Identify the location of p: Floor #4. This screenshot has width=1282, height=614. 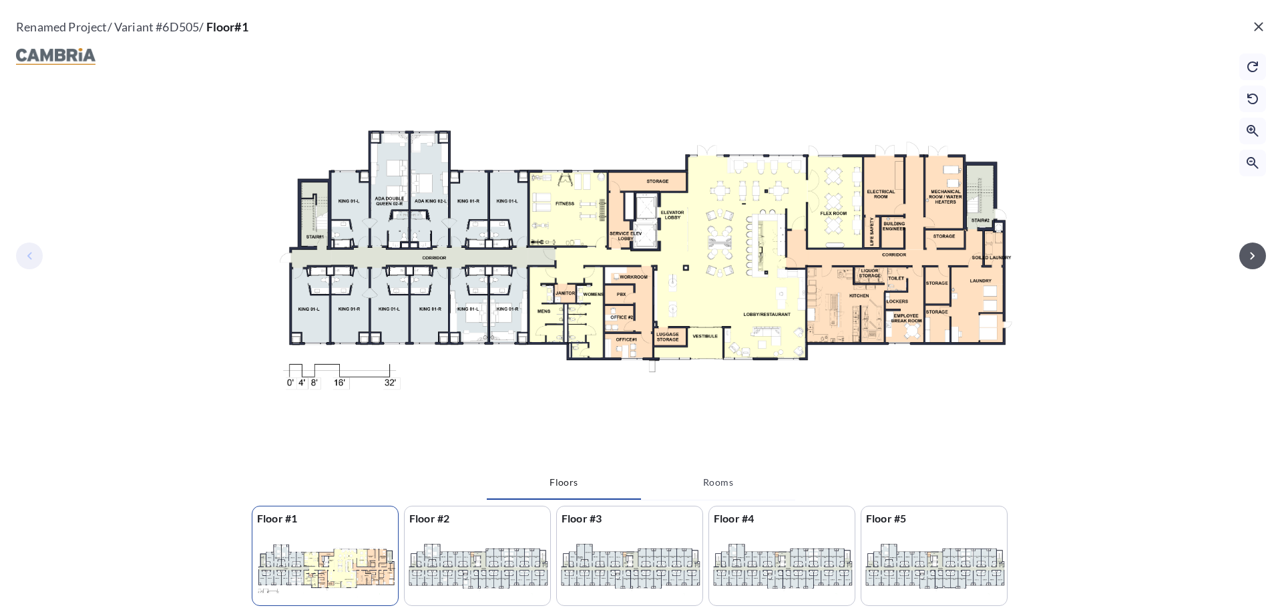
(782, 518).